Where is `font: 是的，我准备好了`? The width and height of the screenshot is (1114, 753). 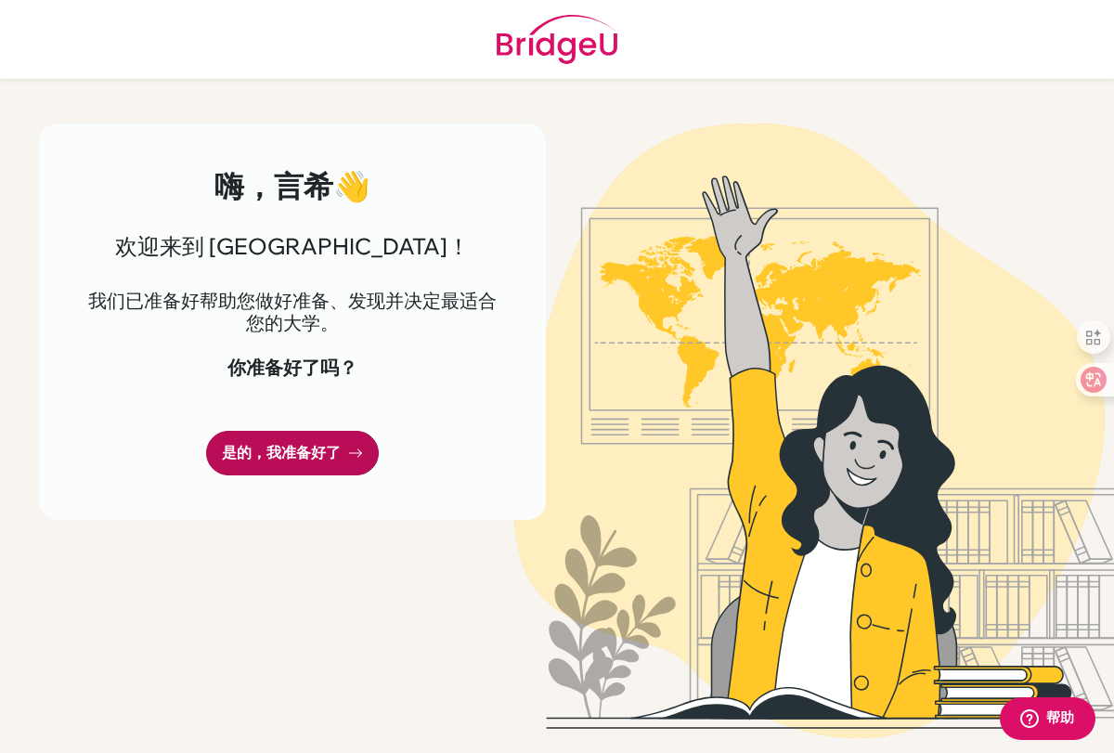
font: 是的，我准备好了 is located at coordinates (281, 452).